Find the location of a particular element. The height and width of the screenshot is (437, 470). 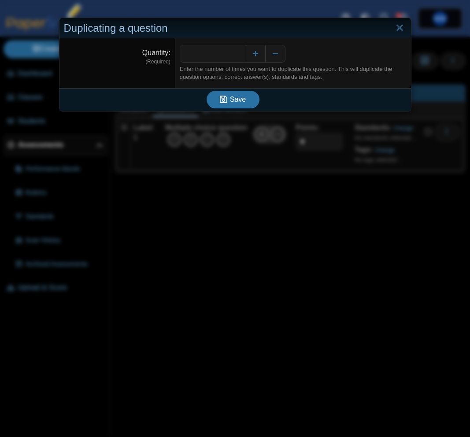

button: Decrease is located at coordinates (275, 54).